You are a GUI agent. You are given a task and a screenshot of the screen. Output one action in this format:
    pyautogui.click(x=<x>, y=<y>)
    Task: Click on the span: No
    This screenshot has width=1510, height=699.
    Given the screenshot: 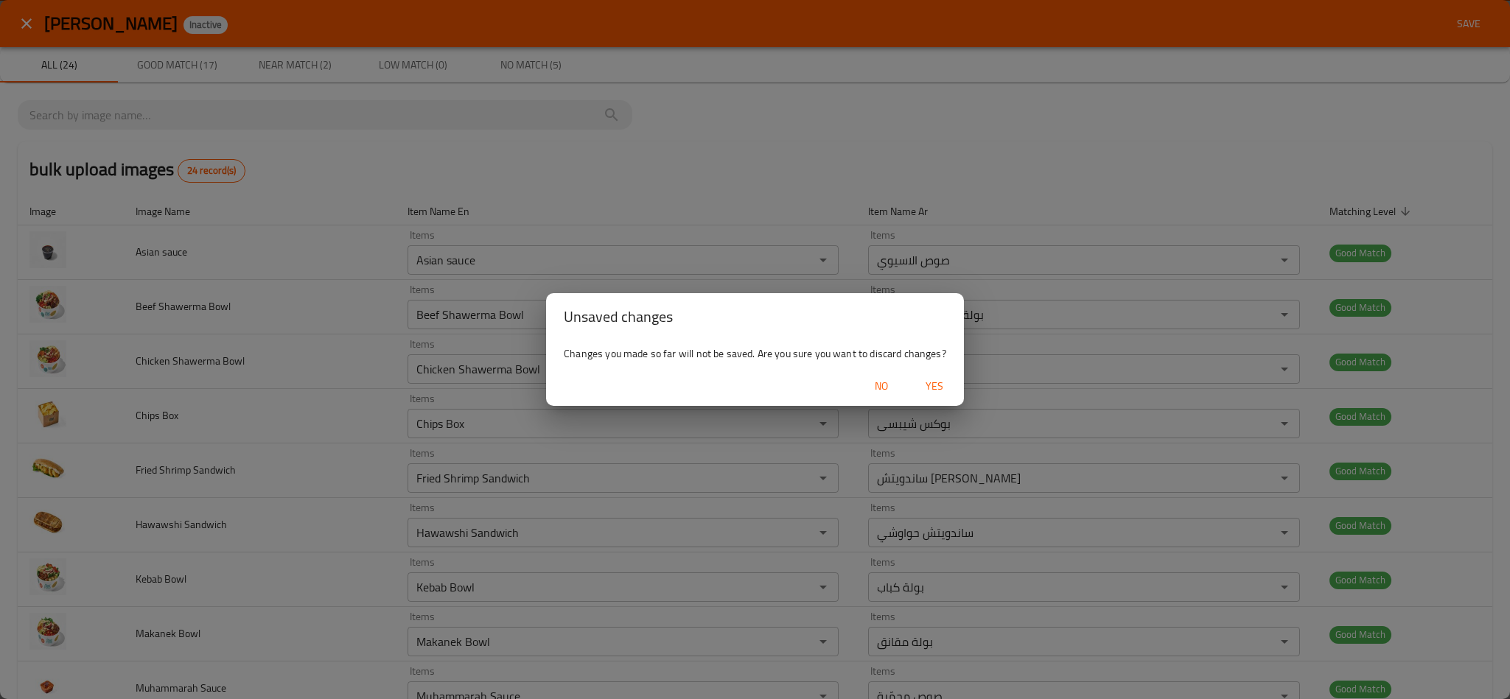 What is the action you would take?
    pyautogui.click(x=881, y=386)
    